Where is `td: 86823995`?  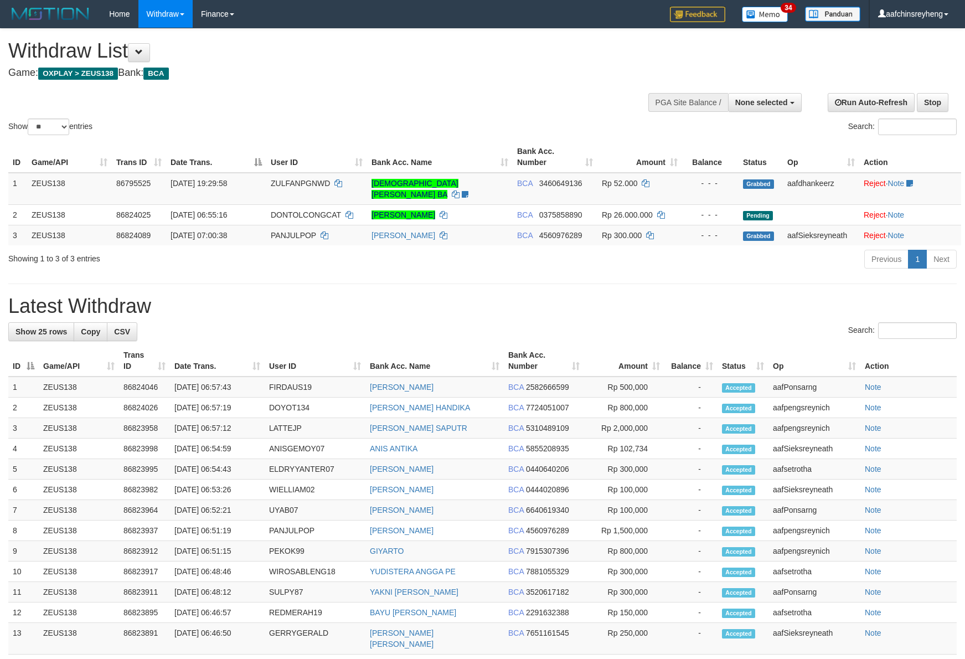 td: 86823995 is located at coordinates (144, 469).